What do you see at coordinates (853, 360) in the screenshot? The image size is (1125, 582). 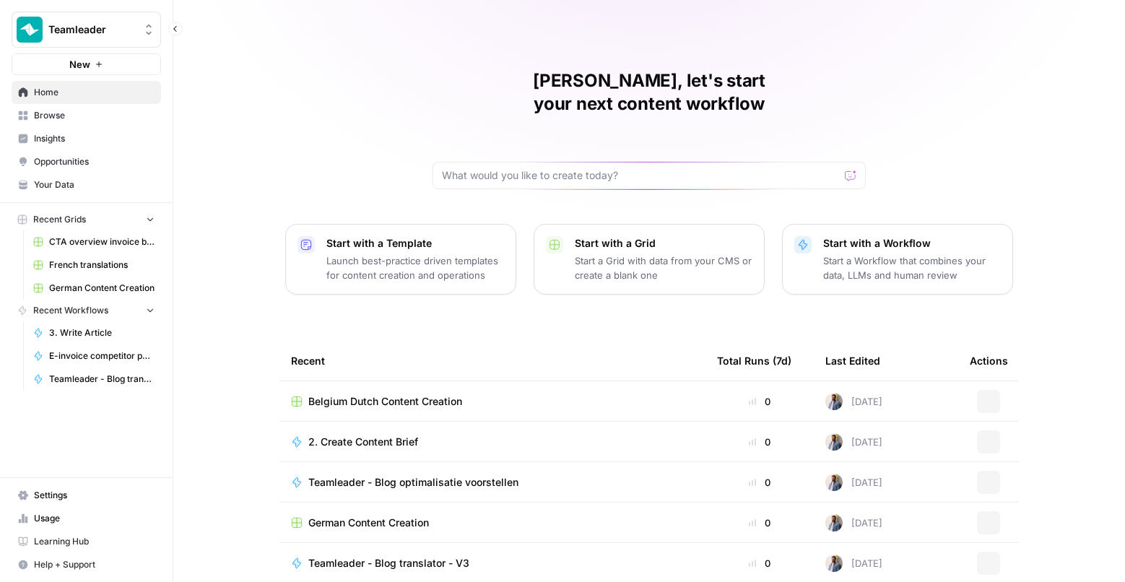 I see `div: Last Edited` at bounding box center [853, 360].